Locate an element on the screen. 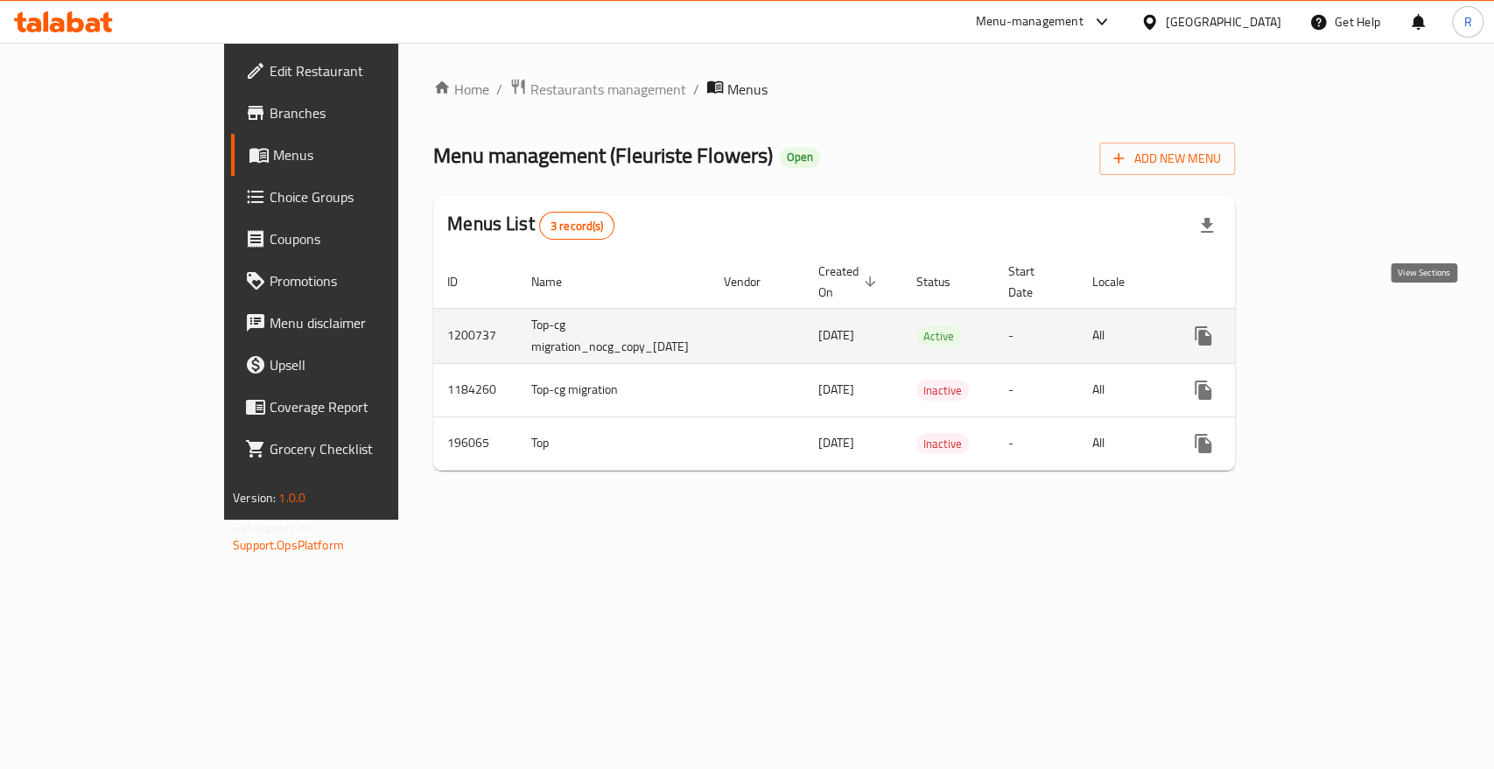 This screenshot has height=769, width=1494. a: Coupons is located at coordinates (352, 239).